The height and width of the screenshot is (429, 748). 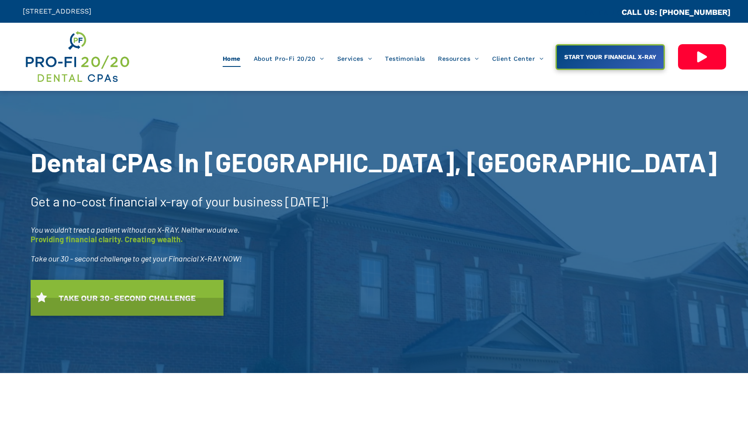 I want to click on span: START YOUR FINANCIAL X-RAY, so click(x=610, y=57).